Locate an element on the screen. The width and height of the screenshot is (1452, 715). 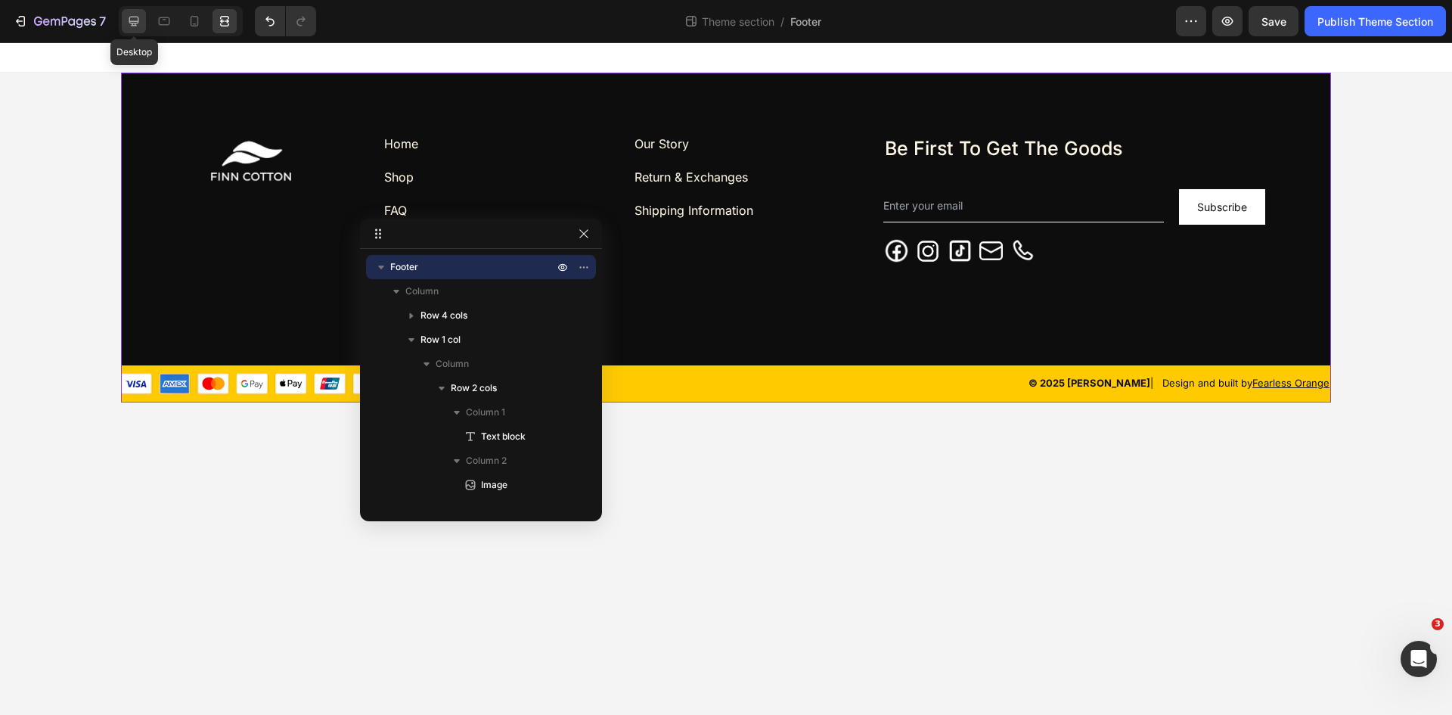
a: Our Story is located at coordinates (662, 101).